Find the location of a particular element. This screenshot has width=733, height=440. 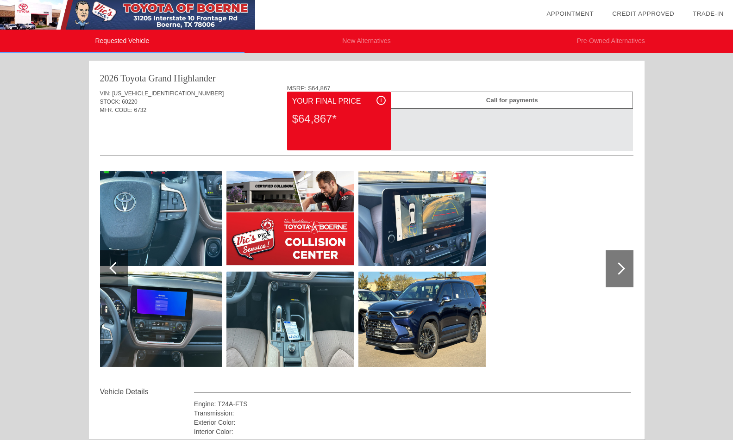

div: Call for payments is located at coordinates (511, 100).